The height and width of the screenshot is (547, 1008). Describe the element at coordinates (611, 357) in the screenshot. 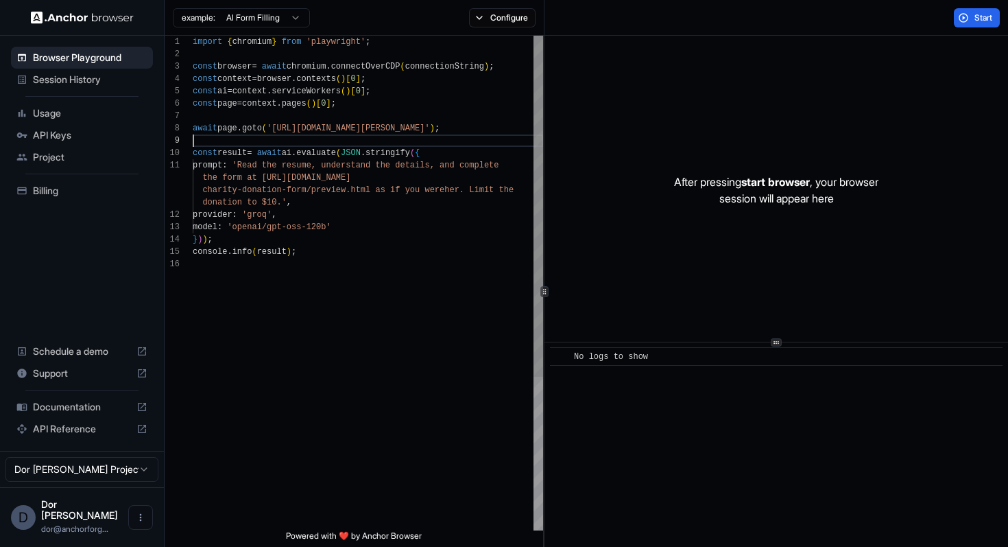

I see `span: No logs to show` at that location.